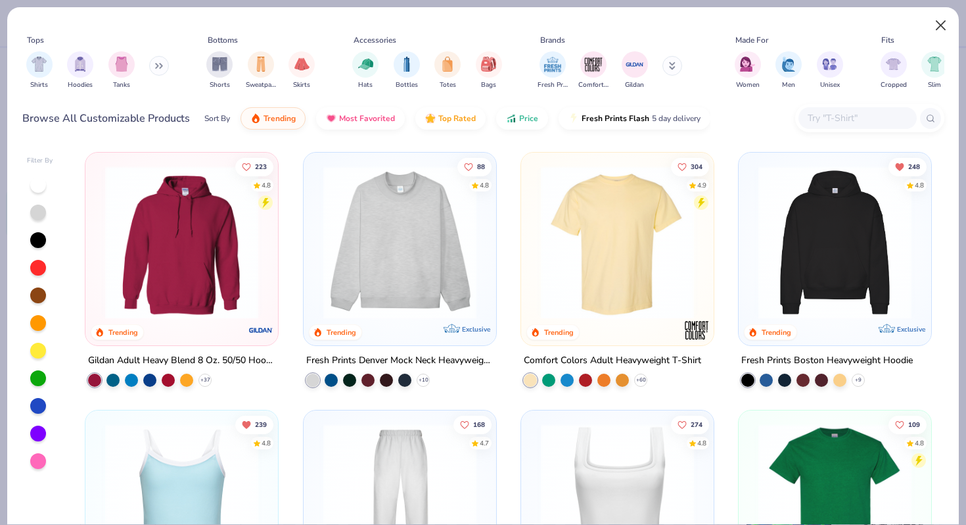 The width and height of the screenshot is (966, 525). What do you see at coordinates (697, 166) in the screenshot?
I see `span: 304` at bounding box center [697, 166].